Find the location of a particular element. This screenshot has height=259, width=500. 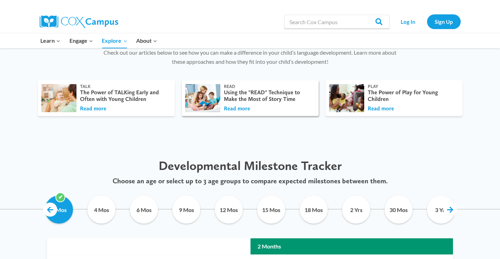

nav: Secondary Navigation is located at coordinates (427, 21).